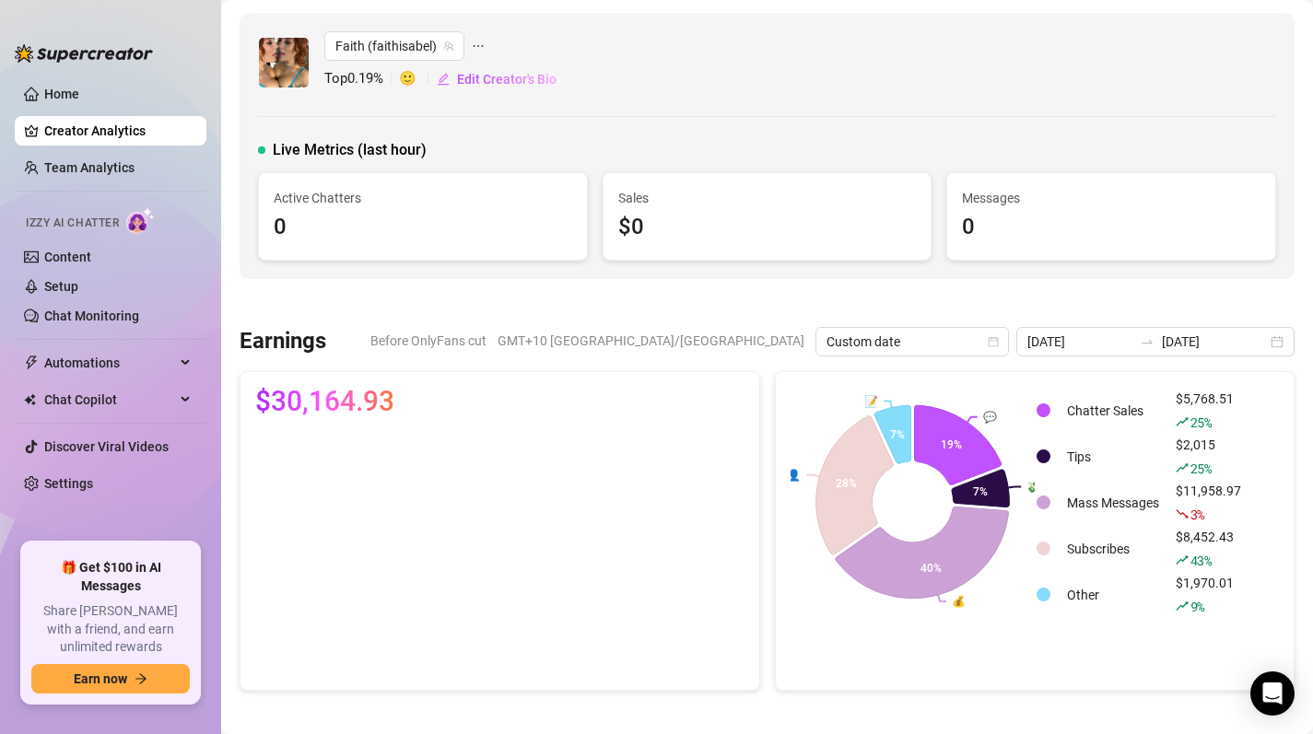  What do you see at coordinates (1113, 457) in the screenshot?
I see `td: Tips` at bounding box center [1113, 457].